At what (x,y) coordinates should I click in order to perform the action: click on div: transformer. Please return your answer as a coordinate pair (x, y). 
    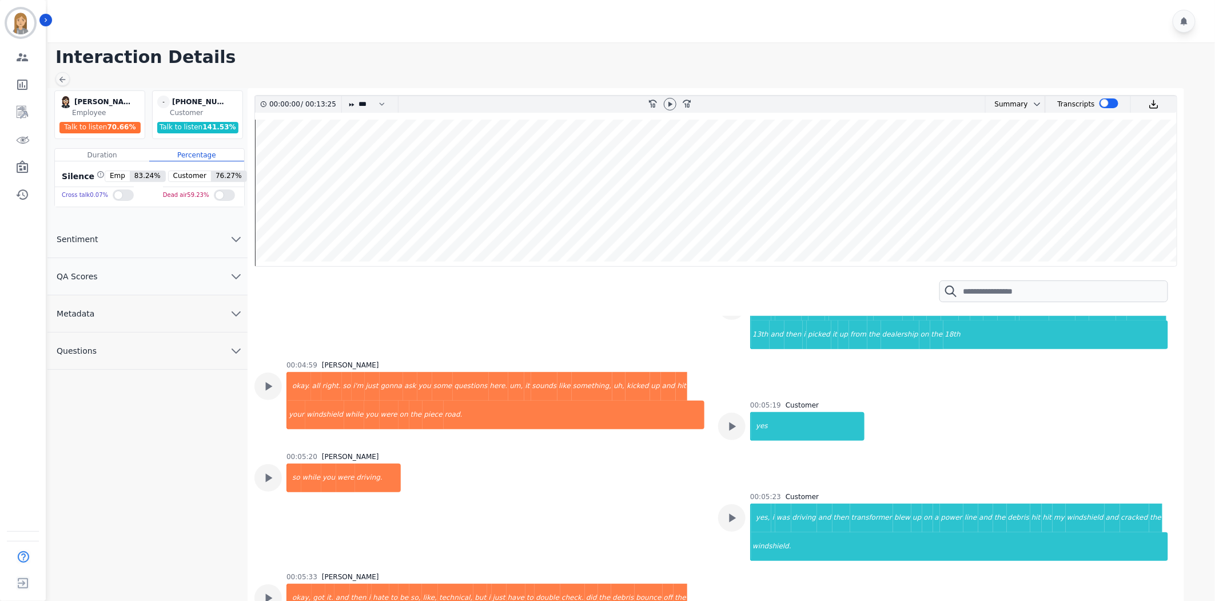
    Looking at the image, I should click on (872, 518).